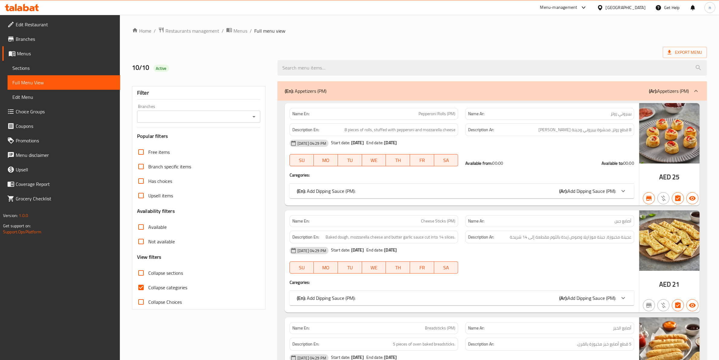  Describe the element at coordinates (446, 267) in the screenshot. I see `button: SA` at that location.